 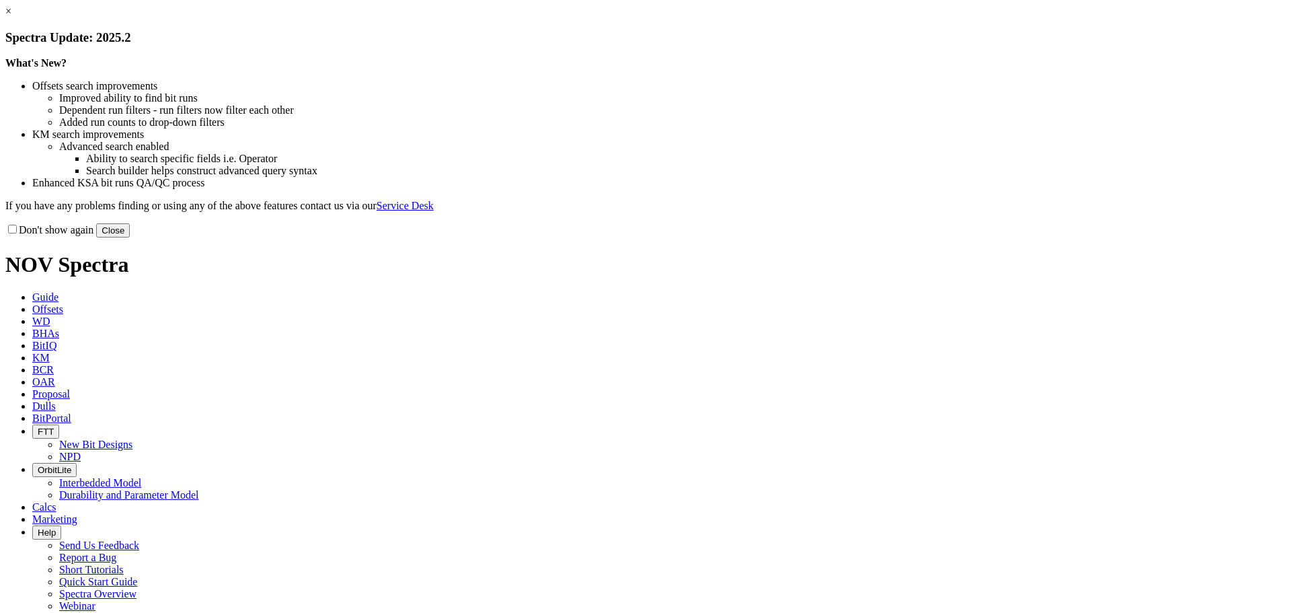 I want to click on span: Dulls, so click(x=44, y=405).